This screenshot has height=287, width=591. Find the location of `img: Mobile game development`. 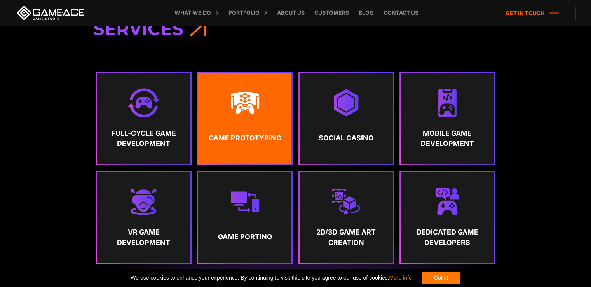

img: Mobile game development is located at coordinates (448, 103).